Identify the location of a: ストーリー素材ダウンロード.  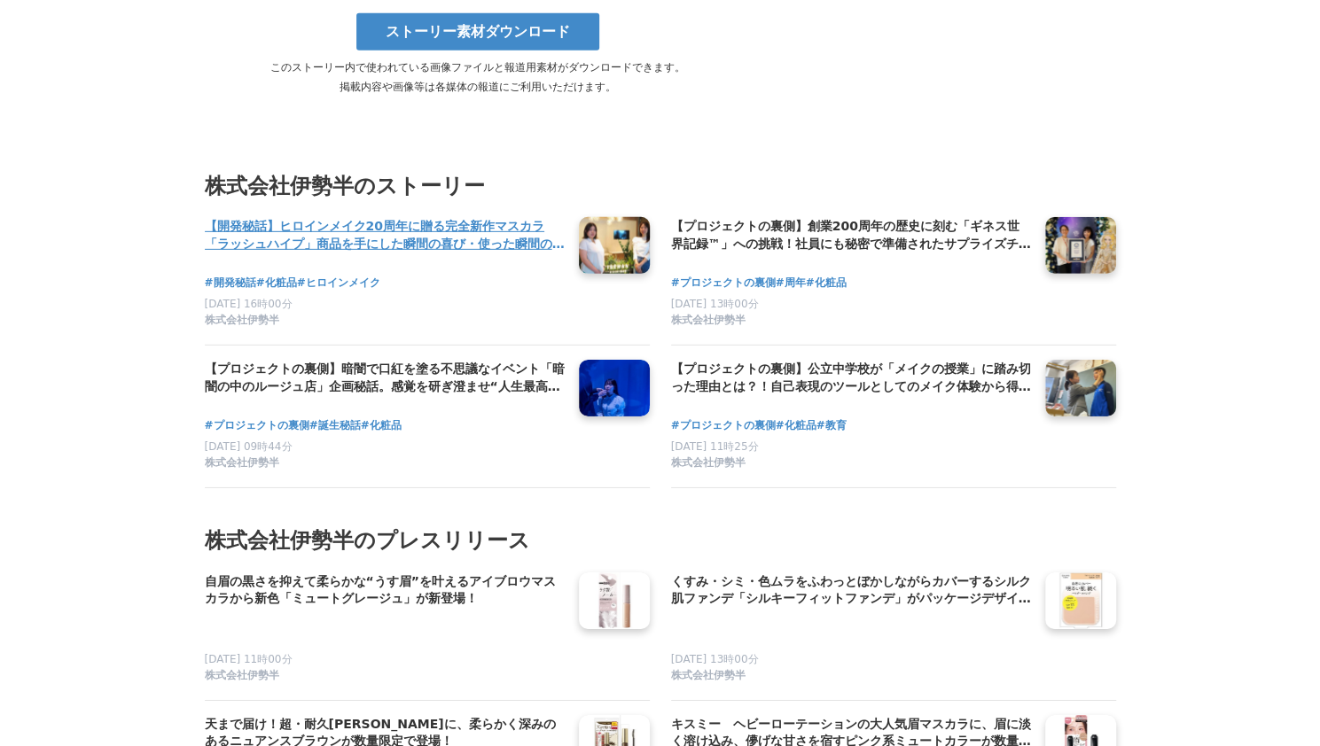
(478, 32).